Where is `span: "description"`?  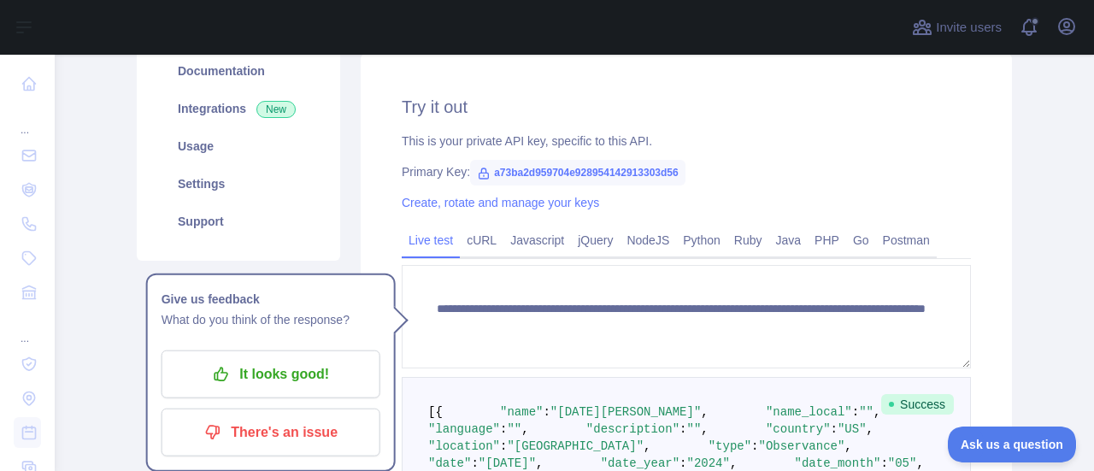
span: "description" is located at coordinates (632, 429).